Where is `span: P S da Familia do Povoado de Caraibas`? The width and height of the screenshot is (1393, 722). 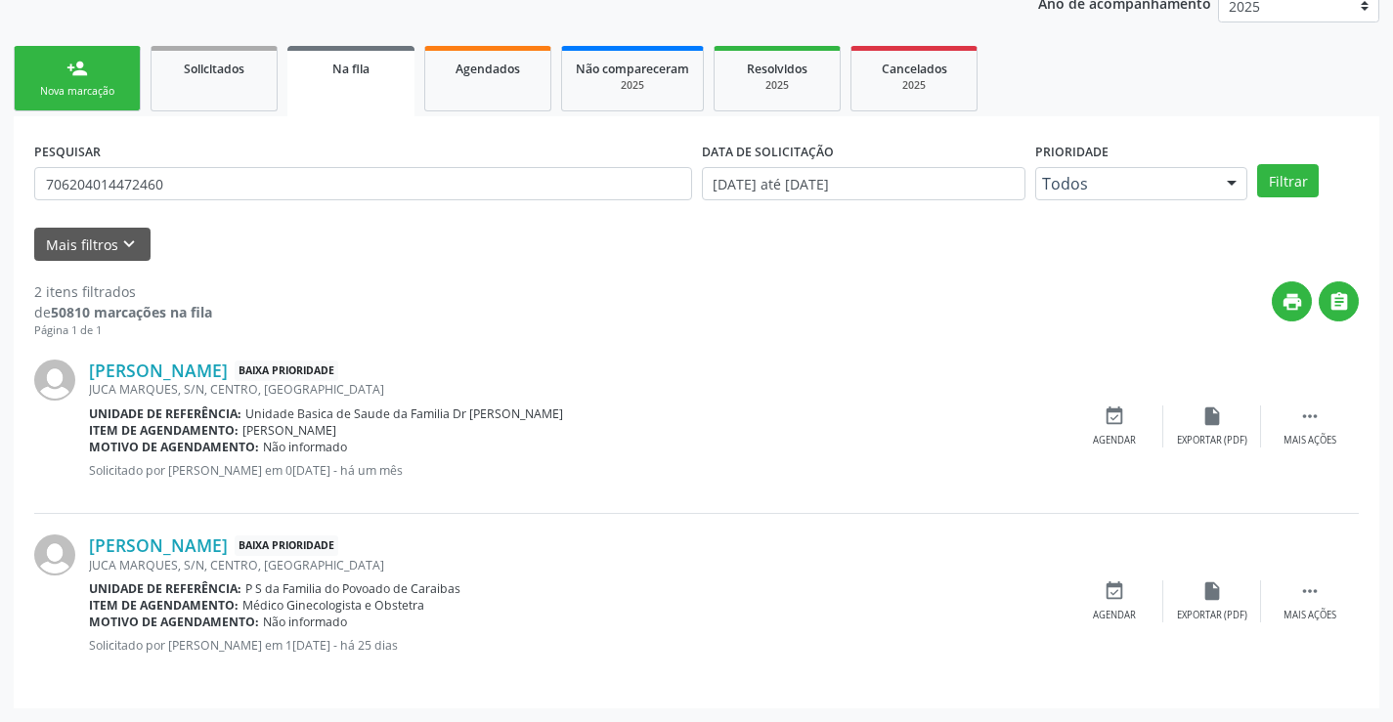 span: P S da Familia do Povoado de Caraibas is located at coordinates (353, 588).